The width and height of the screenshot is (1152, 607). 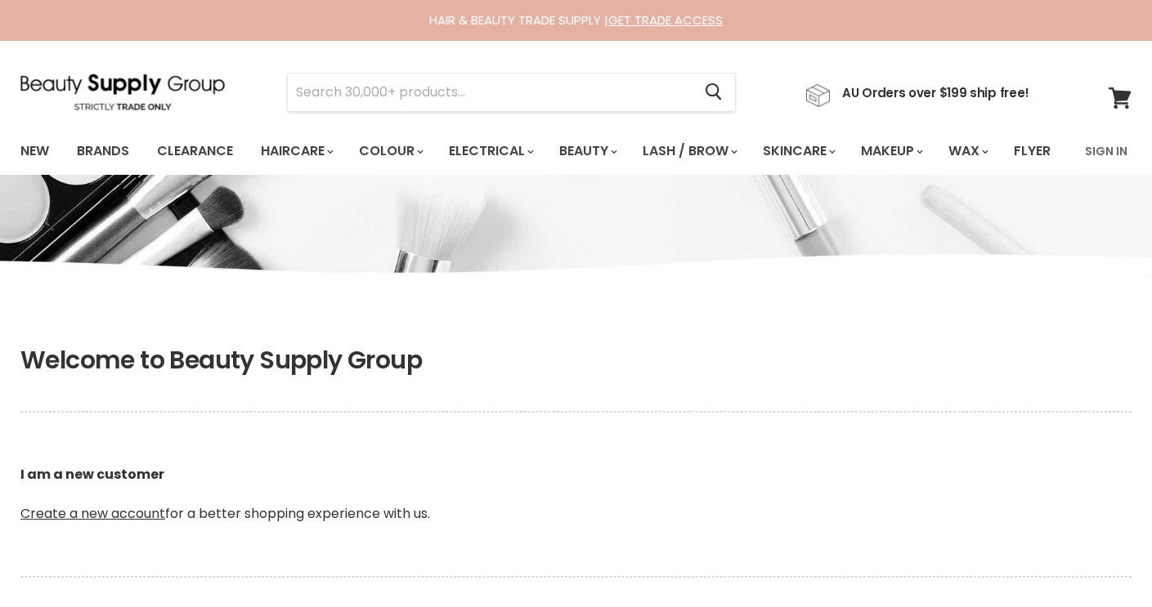 I want to click on a: New, so click(x=34, y=151).